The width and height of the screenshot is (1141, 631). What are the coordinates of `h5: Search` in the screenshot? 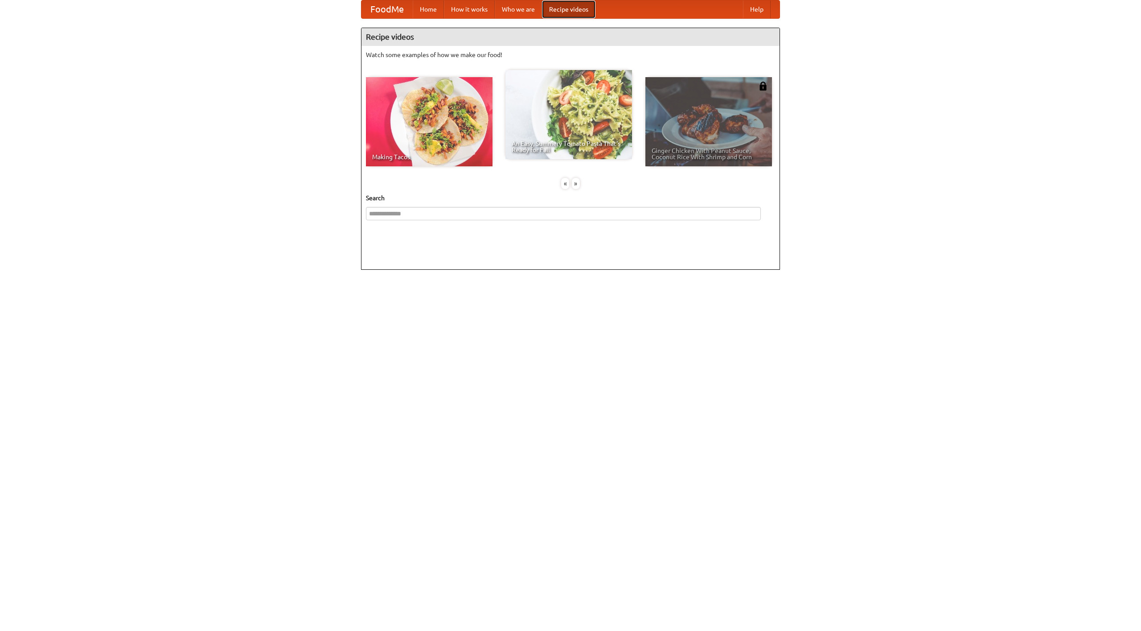 It's located at (571, 198).